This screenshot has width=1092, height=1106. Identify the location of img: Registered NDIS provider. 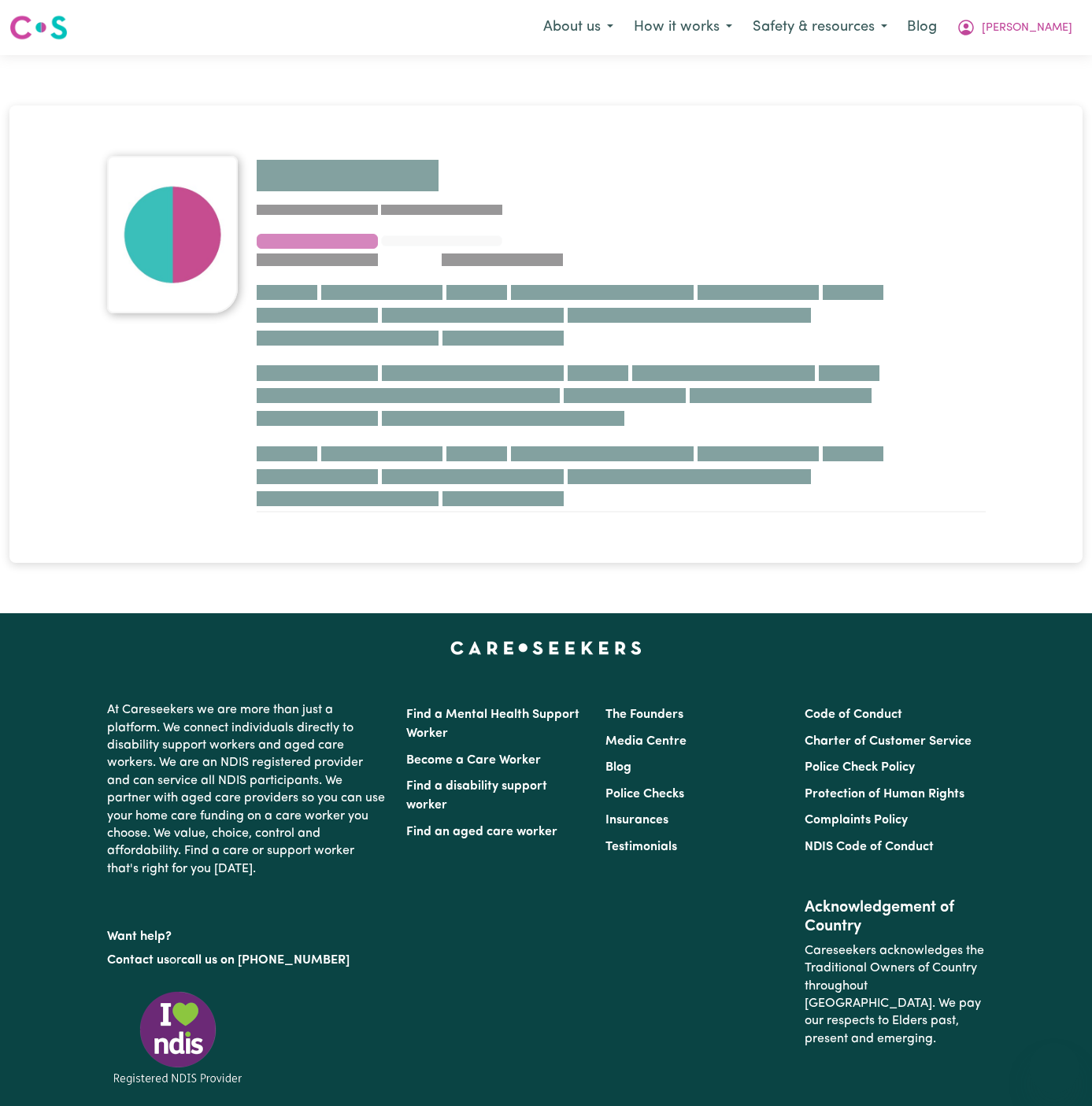
(178, 1037).